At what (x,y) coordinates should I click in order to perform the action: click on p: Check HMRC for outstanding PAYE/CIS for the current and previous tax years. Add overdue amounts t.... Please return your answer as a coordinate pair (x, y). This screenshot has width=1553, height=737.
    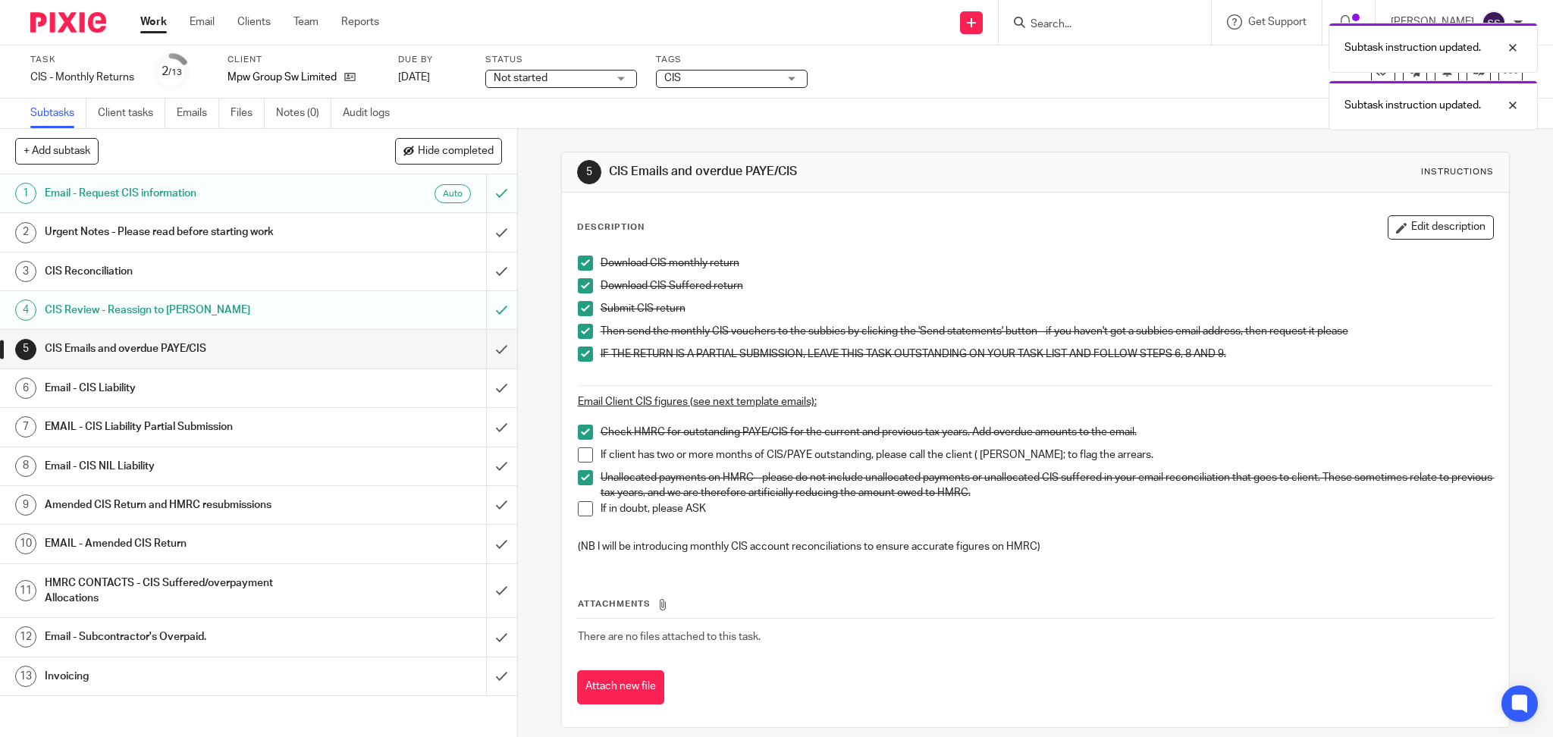
    Looking at the image, I should click on (1047, 432).